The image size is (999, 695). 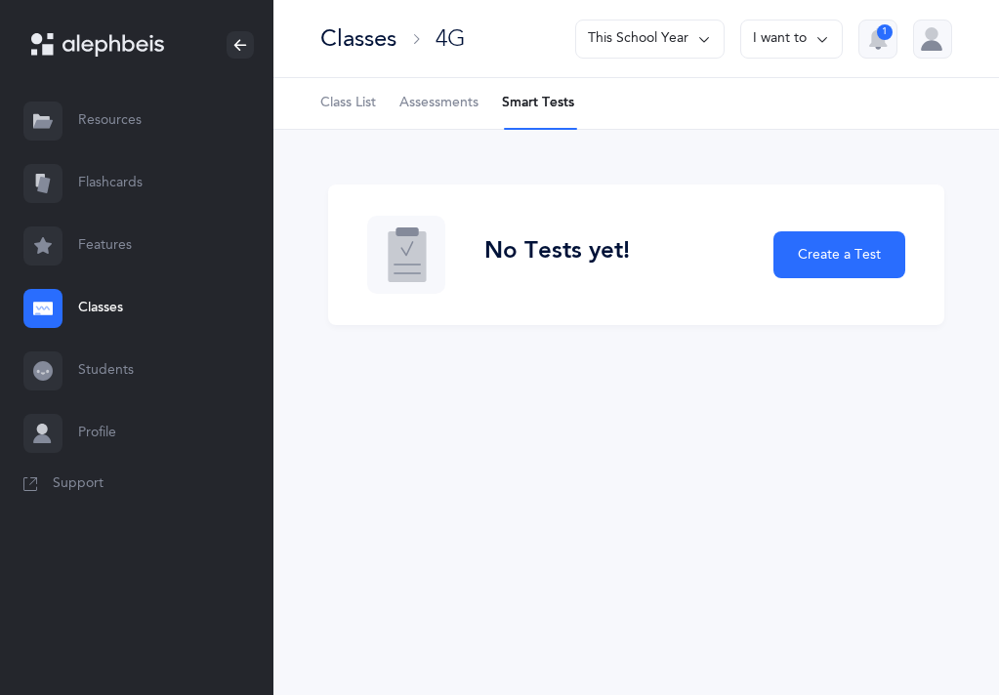 What do you see at coordinates (78, 484) in the screenshot?
I see `span: Support` at bounding box center [78, 484].